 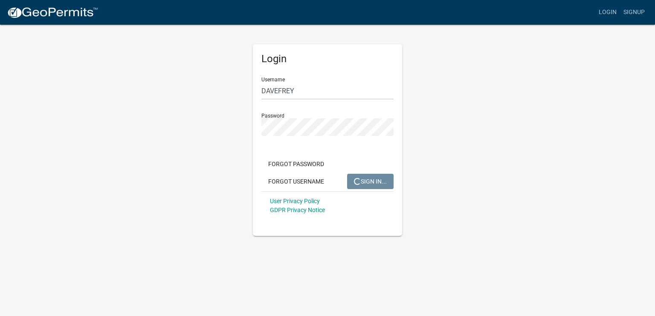 What do you see at coordinates (295, 201) in the screenshot?
I see `a: User Privacy Policy` at bounding box center [295, 201].